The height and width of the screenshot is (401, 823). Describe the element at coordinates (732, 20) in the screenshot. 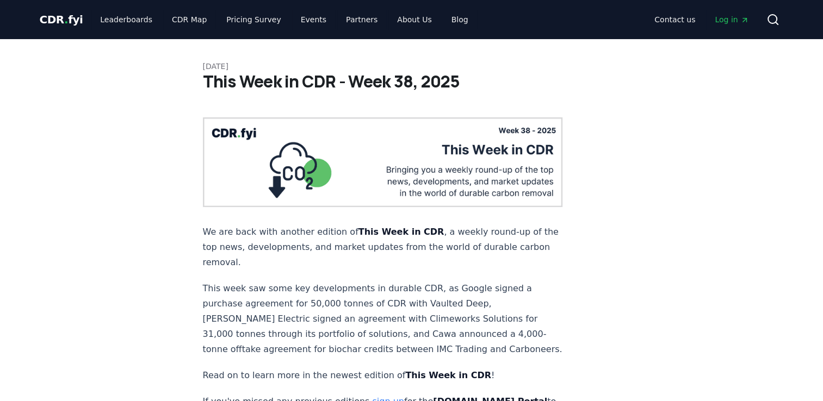

I see `span: Log in` at that location.